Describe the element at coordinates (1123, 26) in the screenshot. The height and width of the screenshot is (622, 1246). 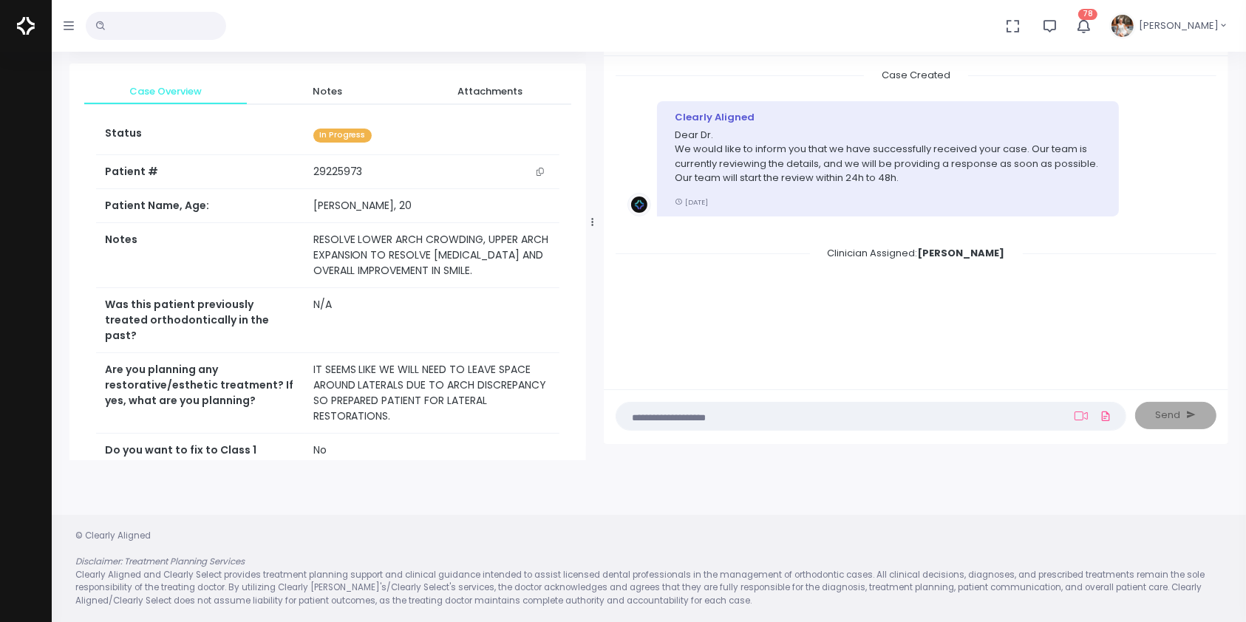
I see `img: Header Avatar` at that location.